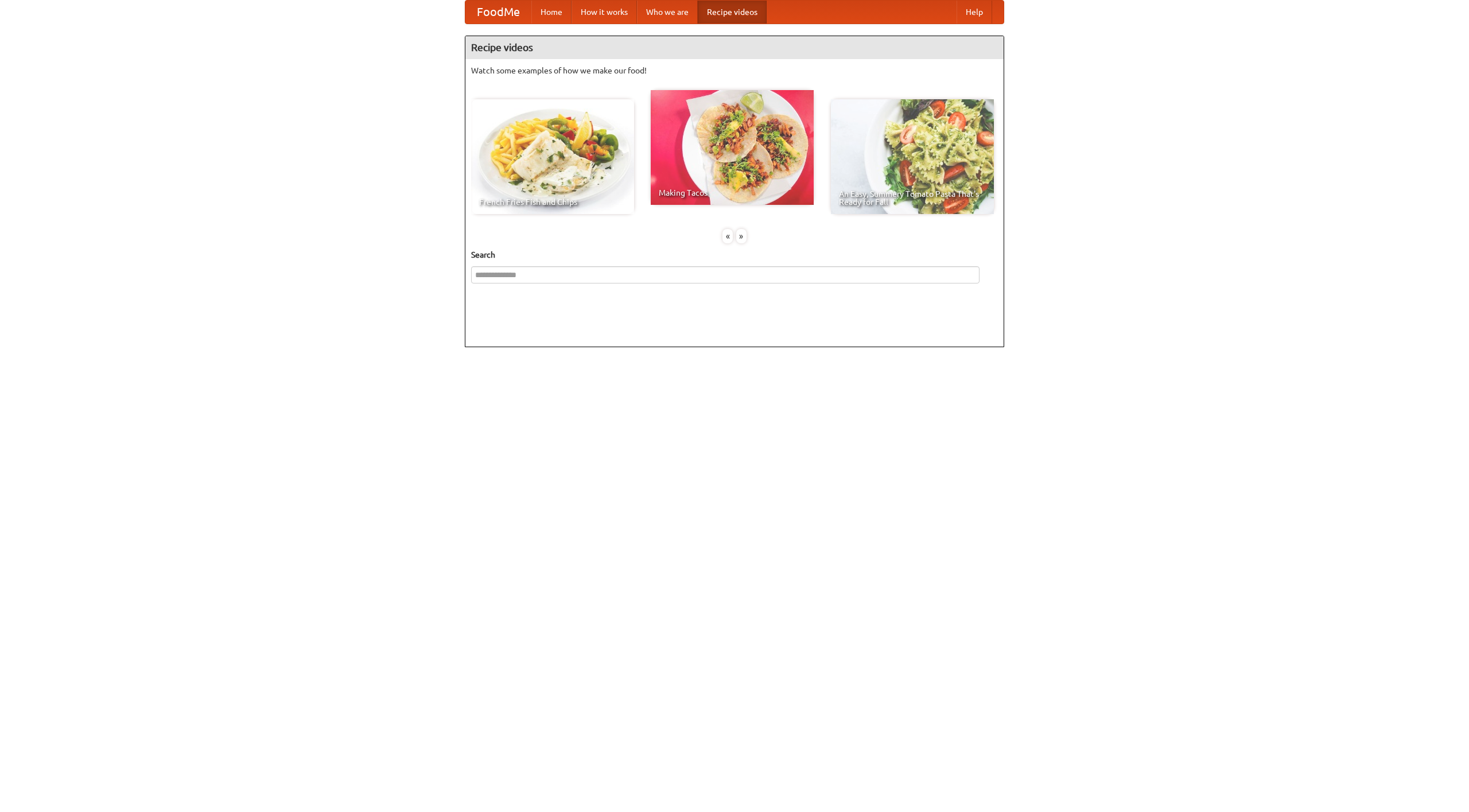 This screenshot has width=1469, height=812. Describe the element at coordinates (552, 12) in the screenshot. I see `a: Home` at that location.